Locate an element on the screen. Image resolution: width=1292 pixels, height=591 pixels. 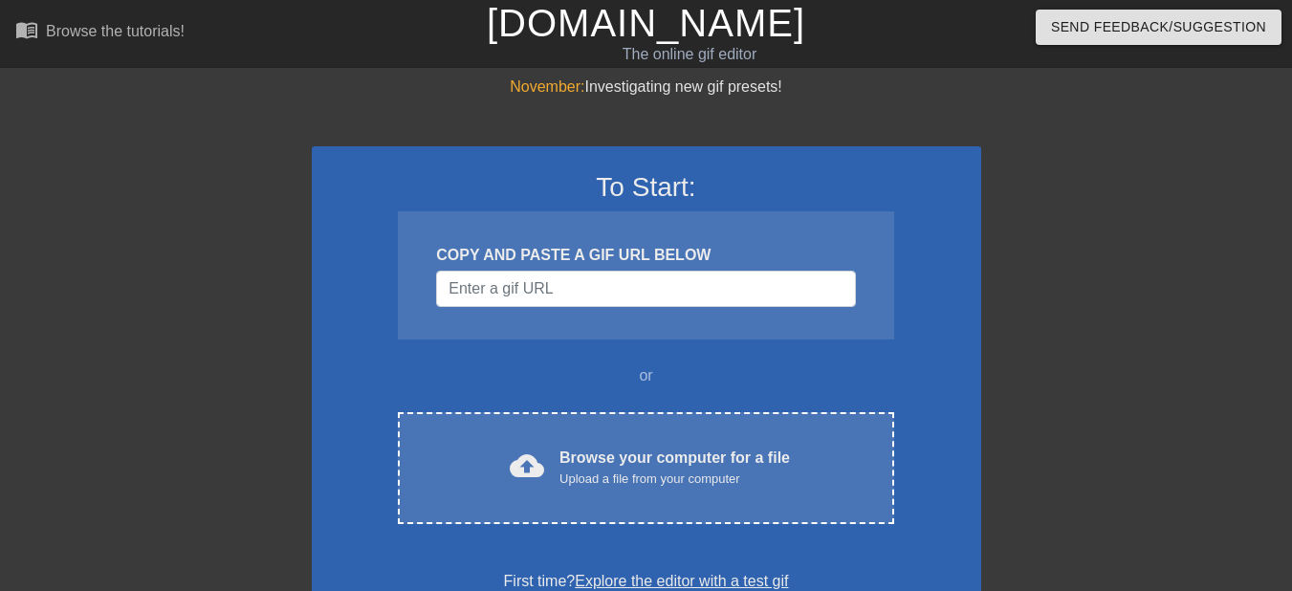
div: Browse the tutorials! is located at coordinates (115, 31).